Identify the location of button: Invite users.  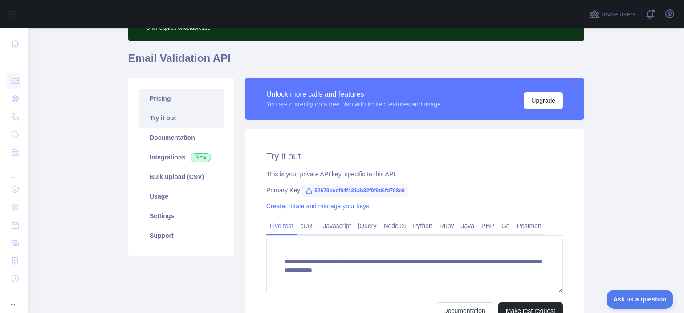
(612, 14).